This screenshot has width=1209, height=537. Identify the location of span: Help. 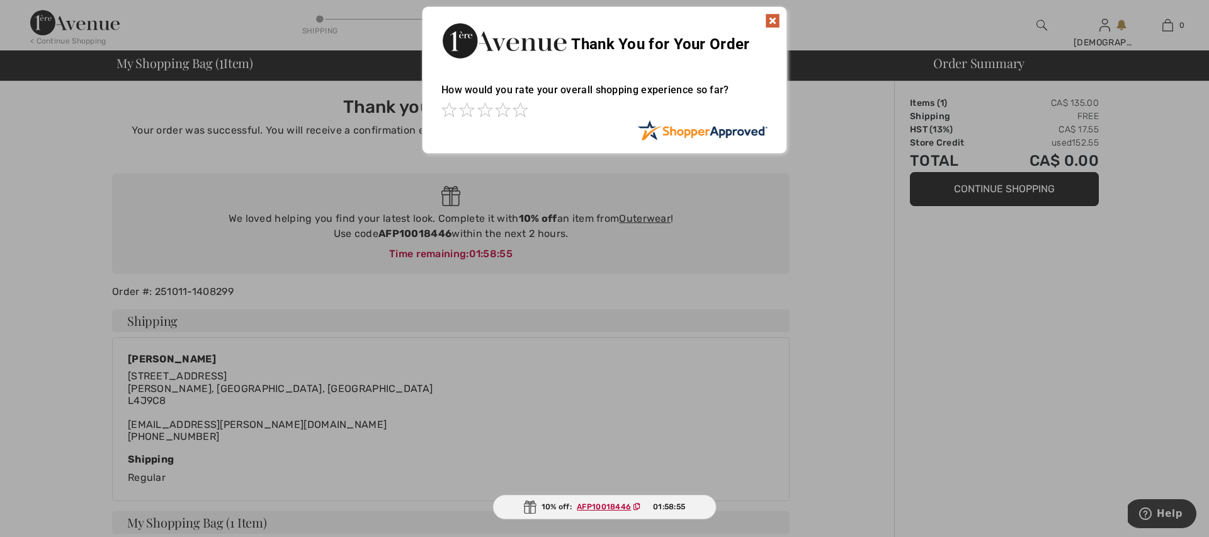
(42, 14).